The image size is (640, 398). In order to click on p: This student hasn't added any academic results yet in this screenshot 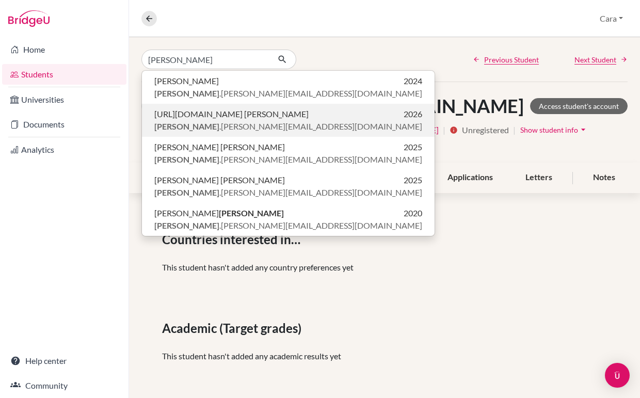, I will do `click(384, 356)`.